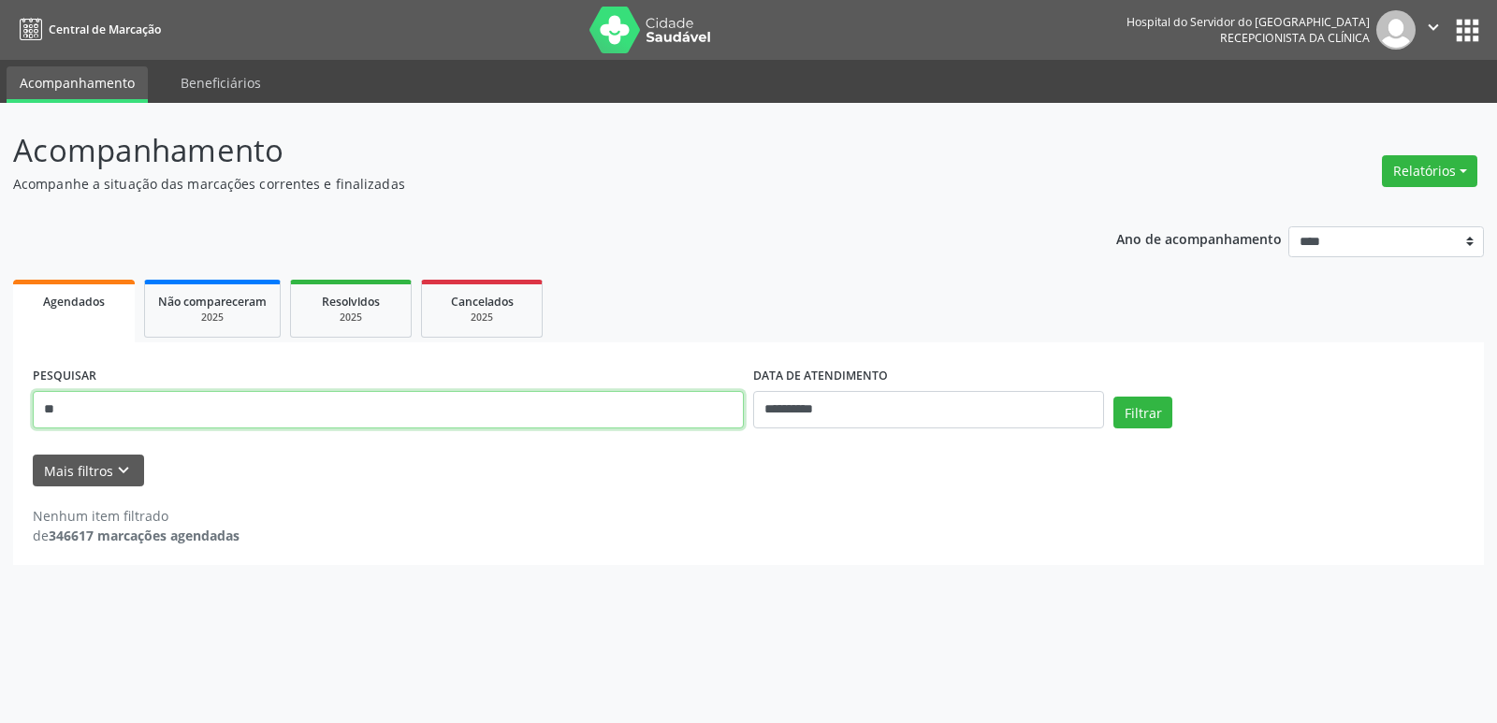 The height and width of the screenshot is (723, 1497). What do you see at coordinates (1467, 30) in the screenshot?
I see `button: apps` at bounding box center [1467, 30].